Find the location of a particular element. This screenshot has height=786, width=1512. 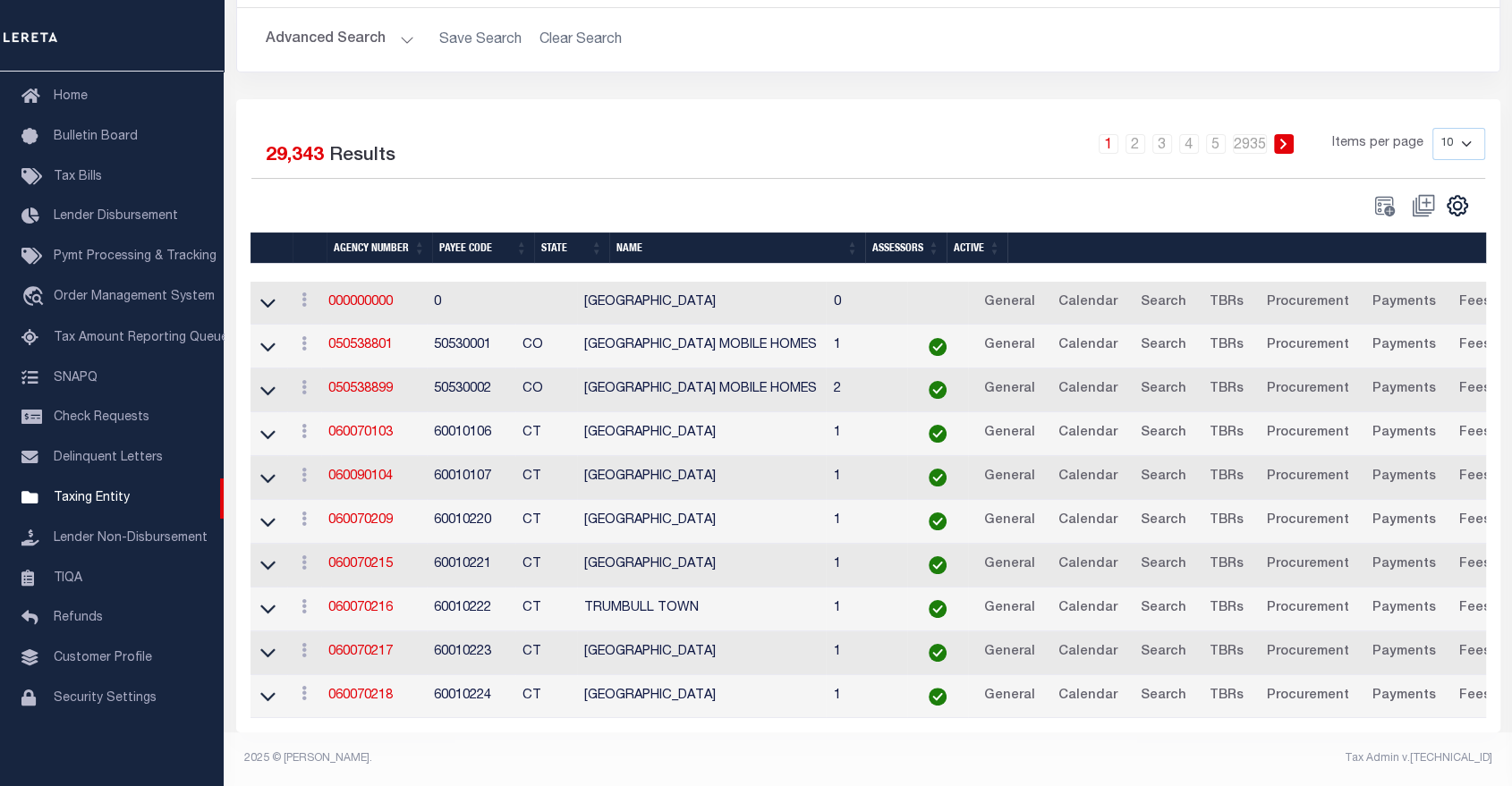

span: Lender Disbursement is located at coordinates (115, 217).